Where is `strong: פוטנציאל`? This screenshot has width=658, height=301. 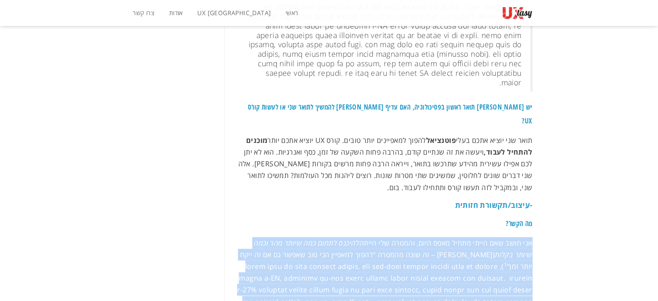 strong: פוטנציאל is located at coordinates (441, 140).